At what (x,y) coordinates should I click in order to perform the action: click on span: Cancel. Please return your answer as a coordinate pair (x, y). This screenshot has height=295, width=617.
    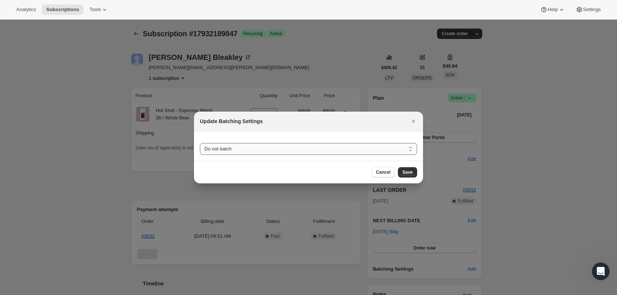
    Looking at the image, I should click on (383, 172).